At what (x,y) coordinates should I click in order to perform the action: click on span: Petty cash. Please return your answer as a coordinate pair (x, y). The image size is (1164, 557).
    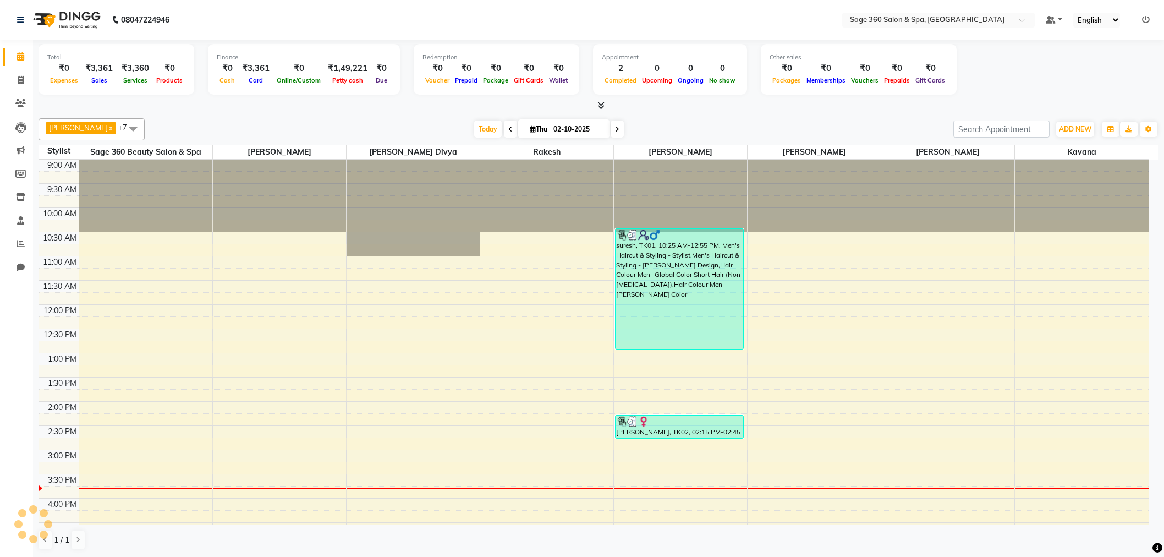
    Looking at the image, I should click on (348, 80).